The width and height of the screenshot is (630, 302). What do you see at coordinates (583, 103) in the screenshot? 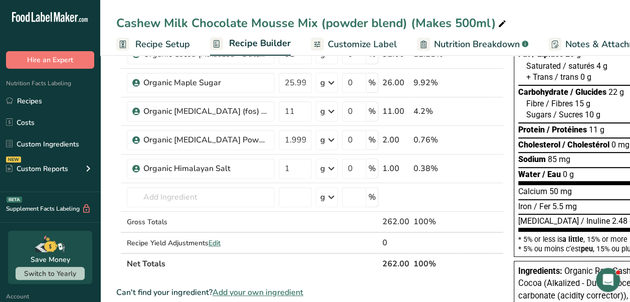
I see `span: 15 g` at bounding box center [583, 103].